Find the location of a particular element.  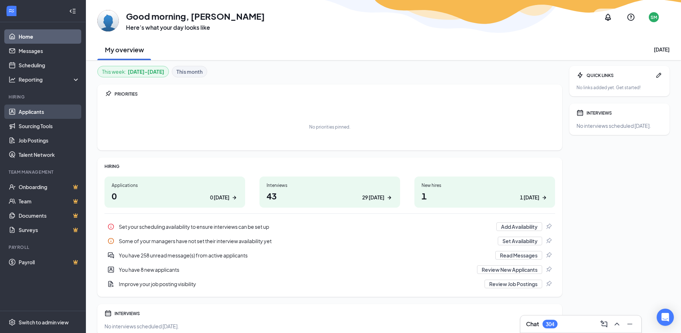

div: QUICK LINKS is located at coordinates (619, 75).